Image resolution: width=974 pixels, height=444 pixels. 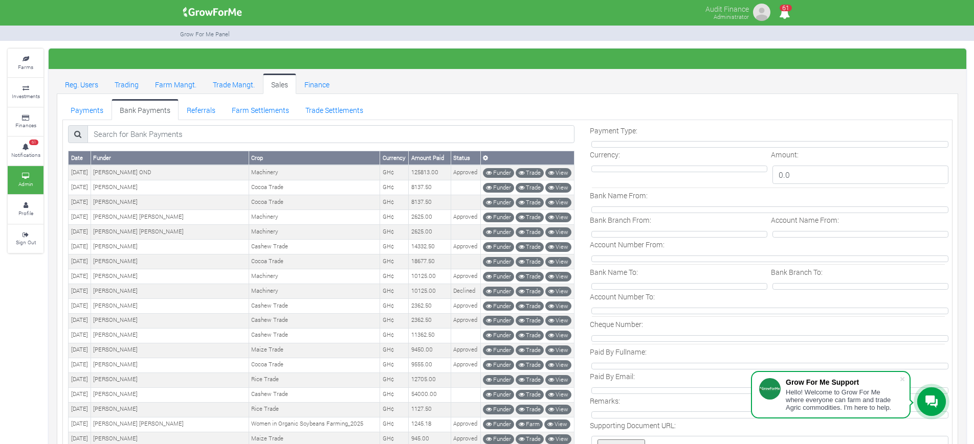 What do you see at coordinates (314, 350) in the screenshot?
I see `td: Maize Trade` at bounding box center [314, 350].